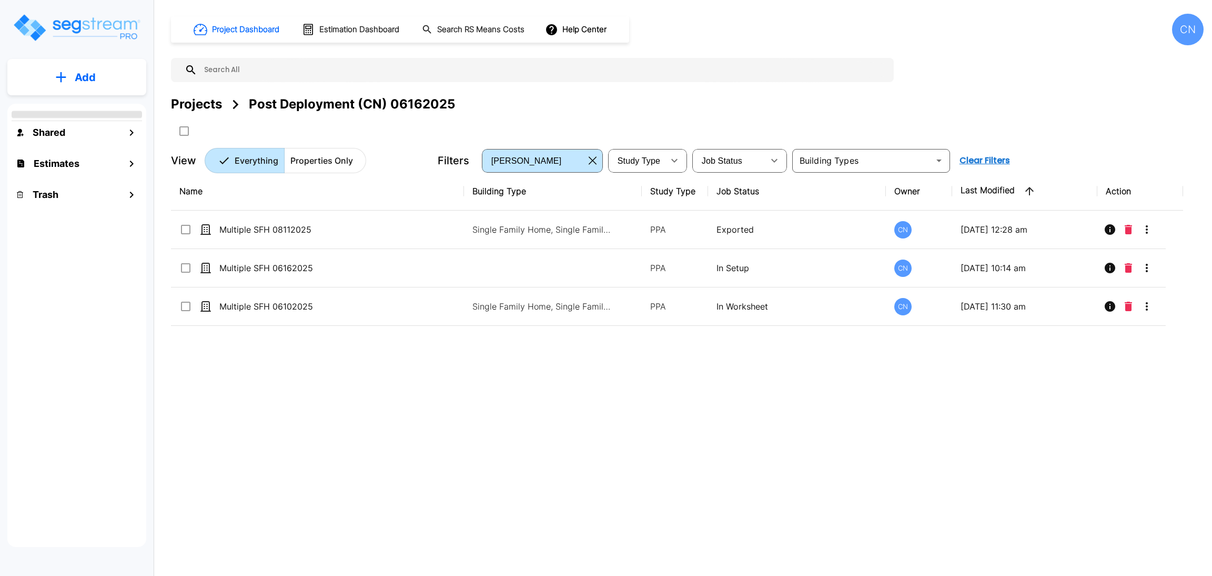 The image size is (1212, 576). What do you see at coordinates (246, 29) in the screenshot?
I see `h1: Project Dashboard` at bounding box center [246, 29].